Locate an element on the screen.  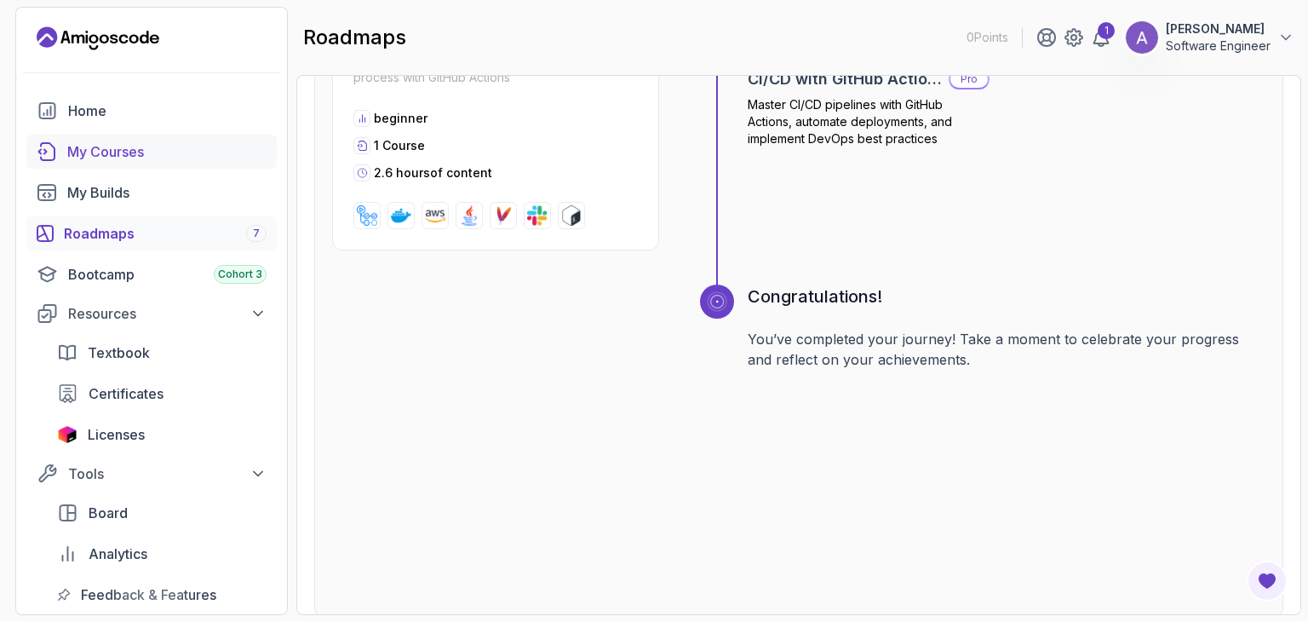
span: Cohort 3 is located at coordinates (240, 274).